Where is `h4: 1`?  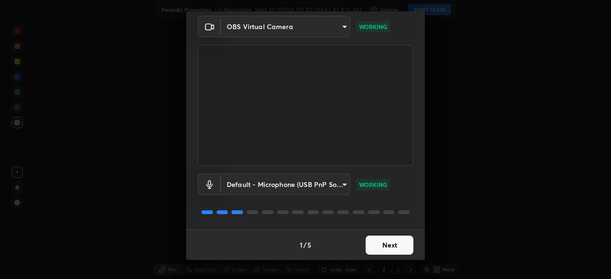 h4: 1 is located at coordinates (301, 245).